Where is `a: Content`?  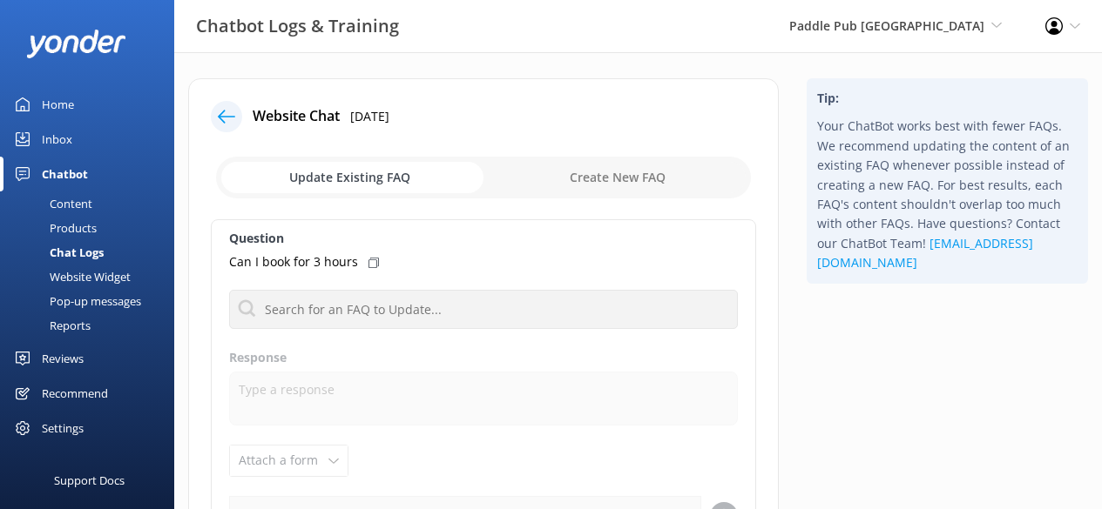
a: Content is located at coordinates (92, 204).